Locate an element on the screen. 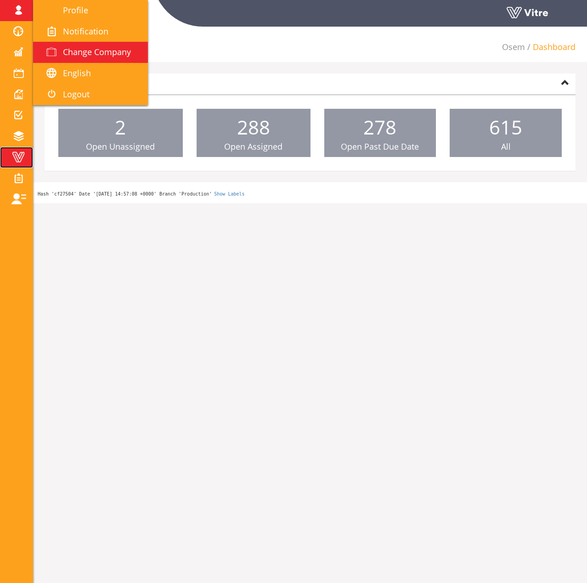 This screenshot has width=587, height=583. a: 615 All is located at coordinates (506, 133).